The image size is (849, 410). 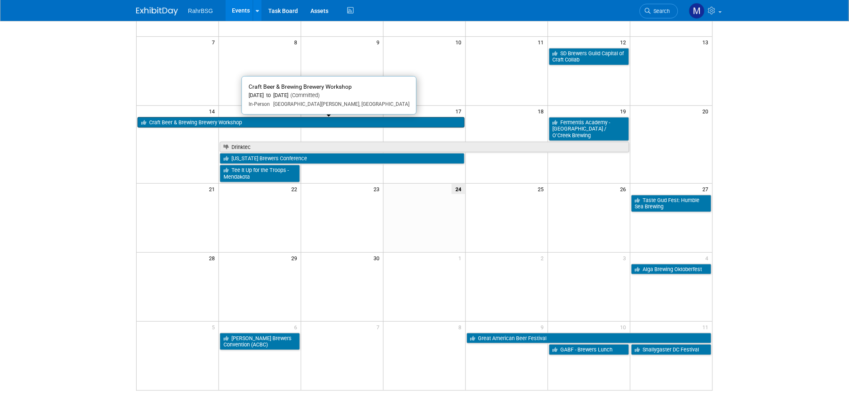 I want to click on a: Tee It Up for the Troops - Mendakota, so click(x=260, y=173).